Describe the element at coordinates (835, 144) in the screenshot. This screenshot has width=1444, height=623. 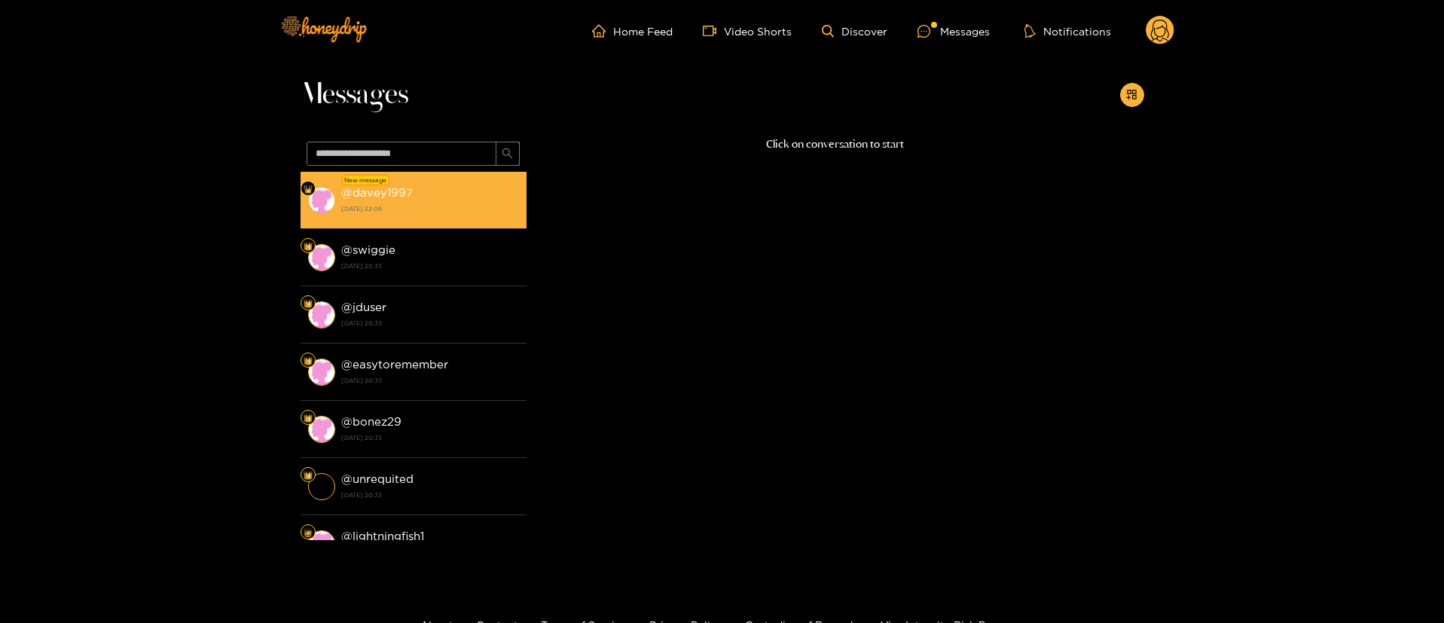
I see `p: Click on conversation to start` at that location.